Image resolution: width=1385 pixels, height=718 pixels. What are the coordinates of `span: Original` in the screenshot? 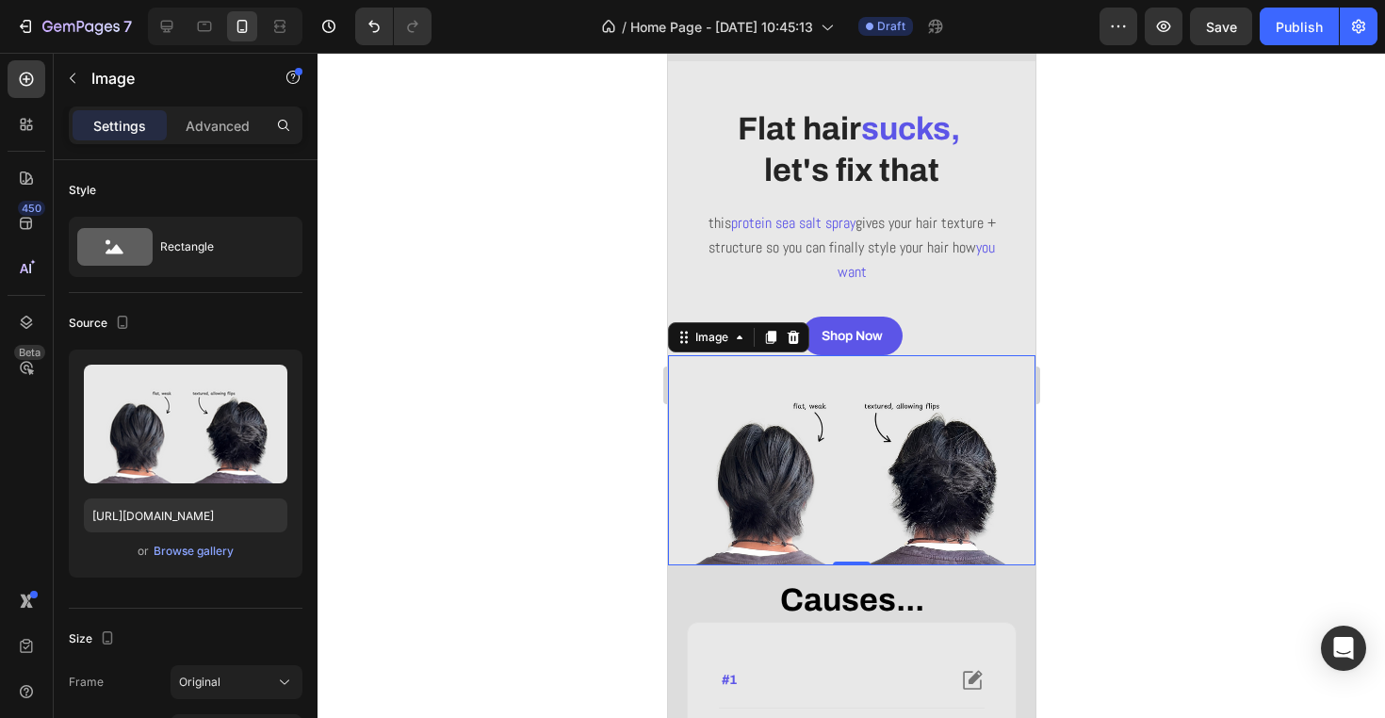 It's located at (200, 682).